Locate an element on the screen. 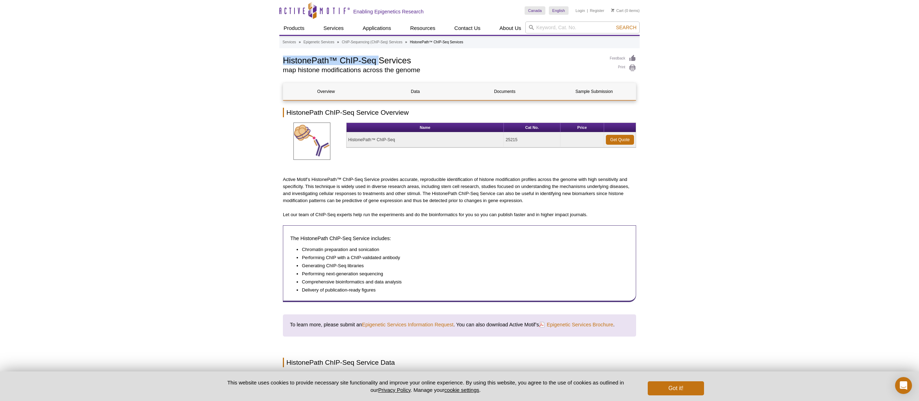  li: Chromatin preparation and sonication is located at coordinates (462, 249).